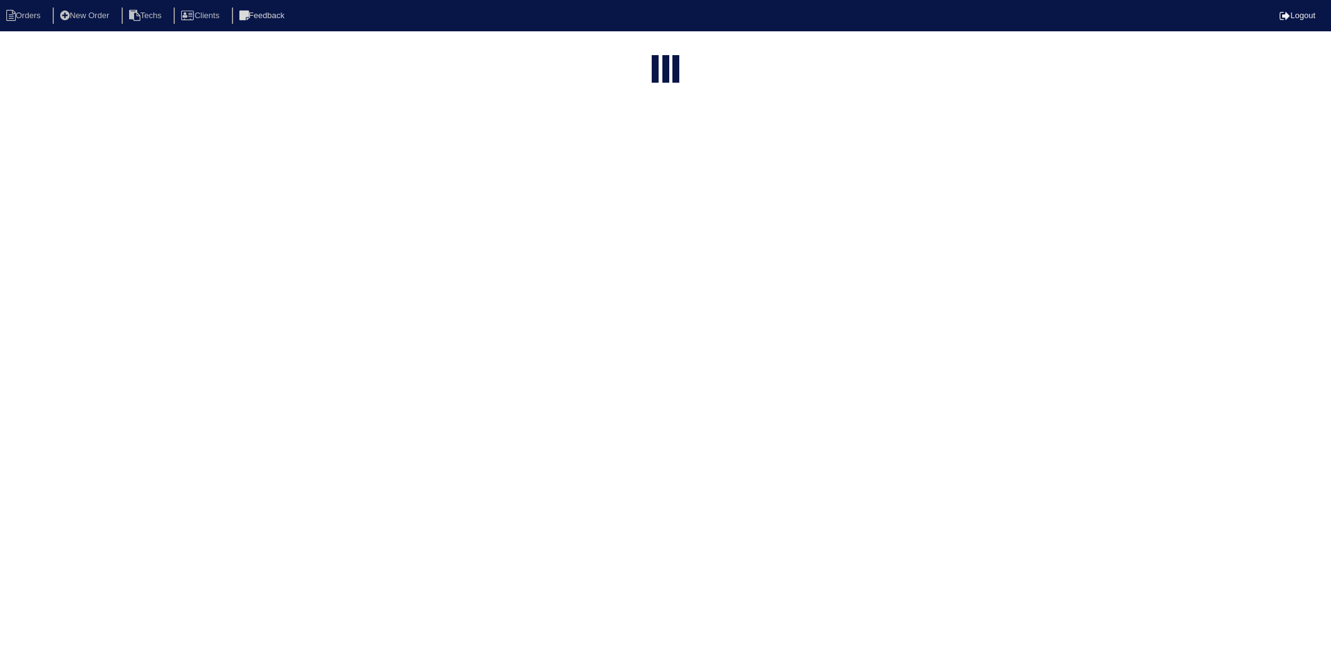 The image size is (1331, 664). I want to click on li: Clients, so click(201, 16).